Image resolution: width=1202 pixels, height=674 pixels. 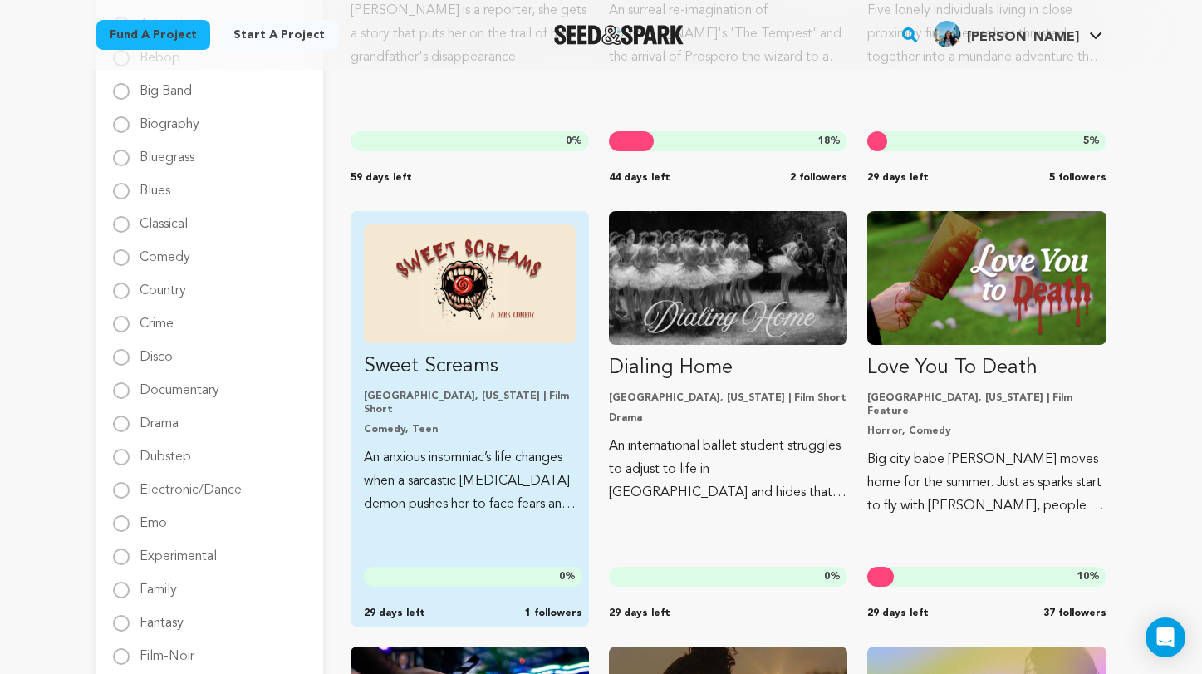 I want to click on a: Fund Dialing Home, so click(x=728, y=357).